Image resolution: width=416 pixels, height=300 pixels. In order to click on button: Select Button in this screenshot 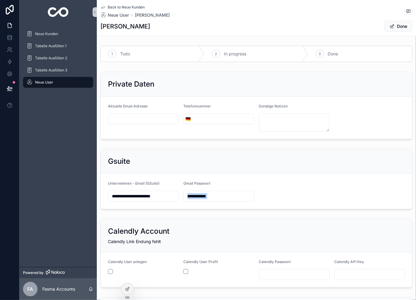, I will do `click(188, 119)`.